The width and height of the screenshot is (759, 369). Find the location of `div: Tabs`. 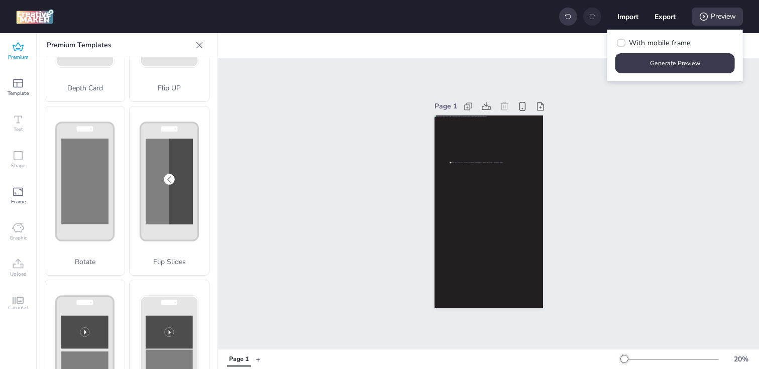

div: Tabs is located at coordinates (238, 359).